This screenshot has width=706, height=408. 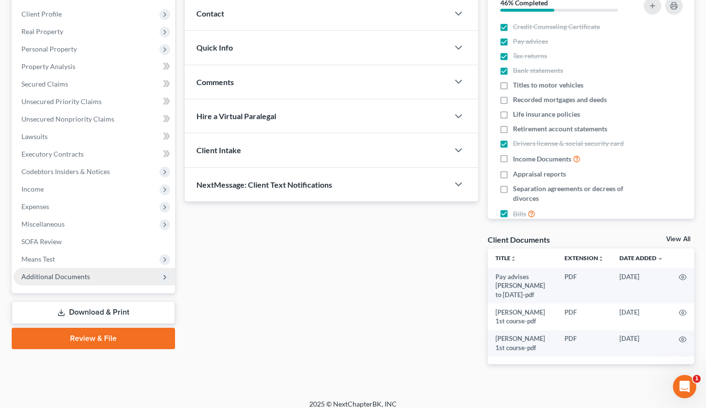 I want to click on span: Client Profile, so click(x=41, y=14).